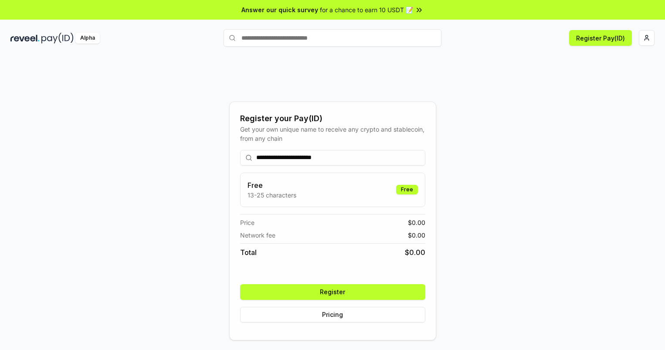 This screenshot has height=350, width=665. I want to click on div: Register your Pay(ID), so click(333, 119).